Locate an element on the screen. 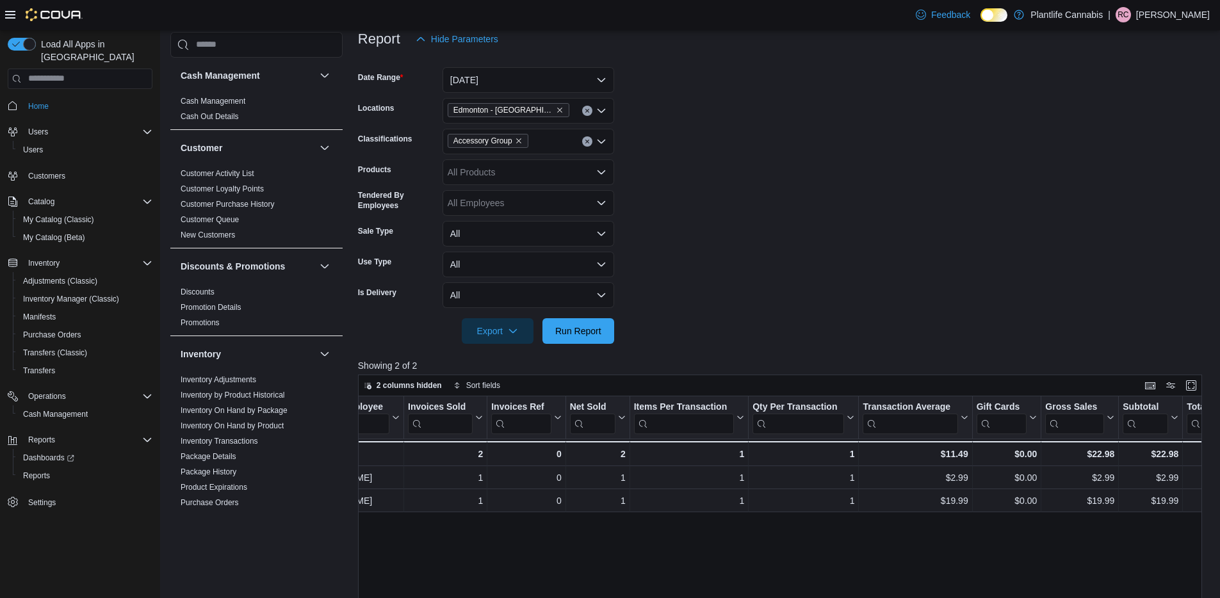  span: Dark Mode is located at coordinates (981, 22).